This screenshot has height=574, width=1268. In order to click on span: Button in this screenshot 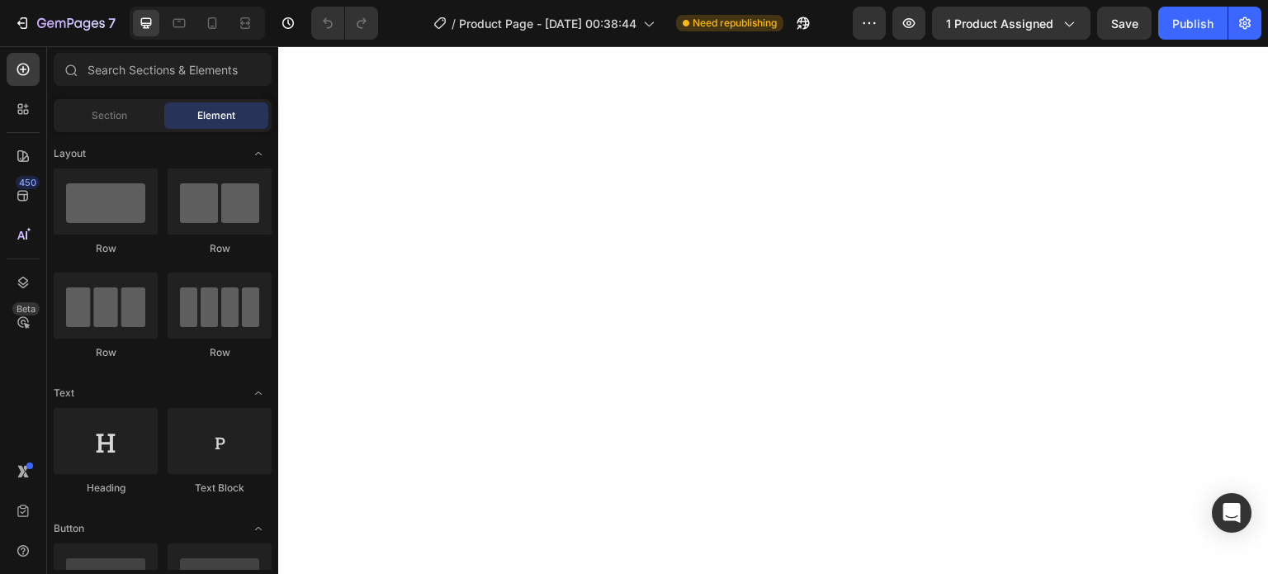, I will do `click(69, 528)`.